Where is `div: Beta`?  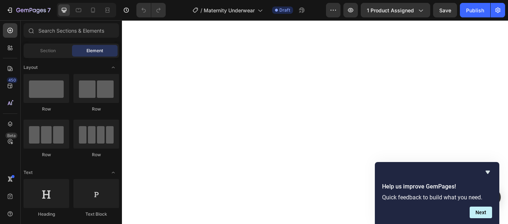
div: Beta is located at coordinates (11, 135).